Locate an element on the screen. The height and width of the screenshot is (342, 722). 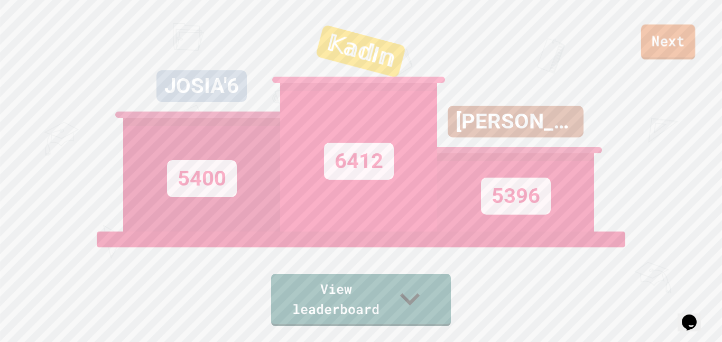
div: 5396 is located at coordinates (516, 196).